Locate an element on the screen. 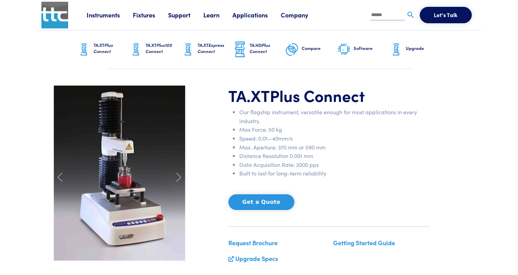  img: software-graphic.png is located at coordinates (344, 50).